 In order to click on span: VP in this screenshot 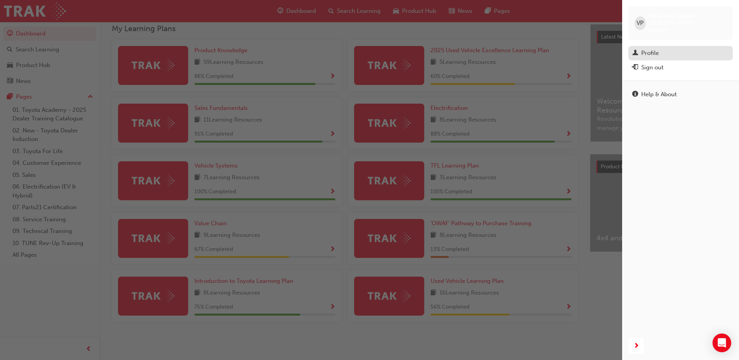, I will do `click(640, 23)`.